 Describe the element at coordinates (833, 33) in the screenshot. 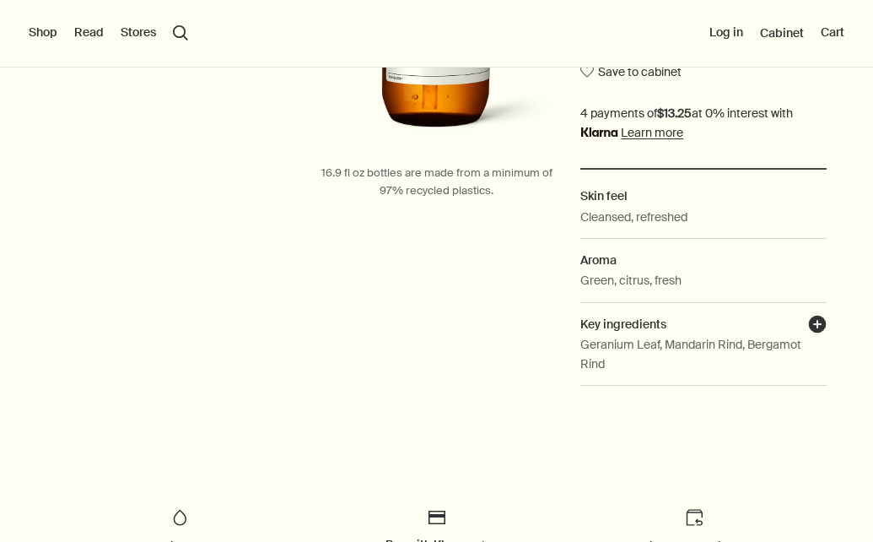

I see `button: Cart` at that location.